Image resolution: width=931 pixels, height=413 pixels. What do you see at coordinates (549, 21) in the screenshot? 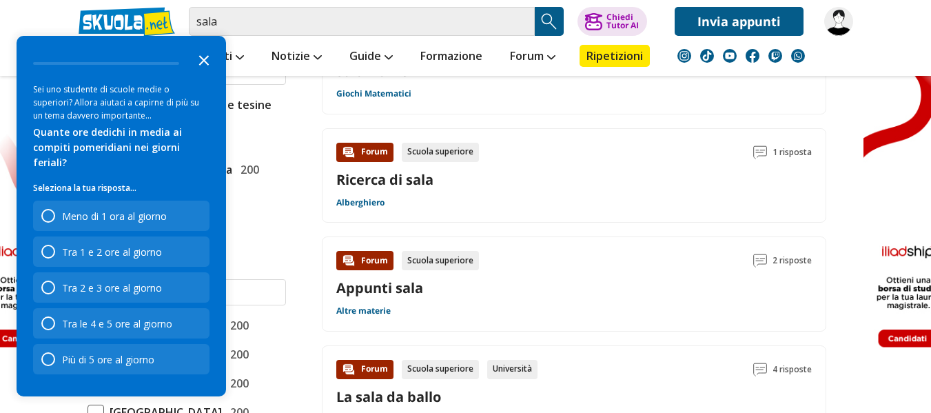
I see `img: Cerca appunti, riassunti o versioni` at bounding box center [549, 21].